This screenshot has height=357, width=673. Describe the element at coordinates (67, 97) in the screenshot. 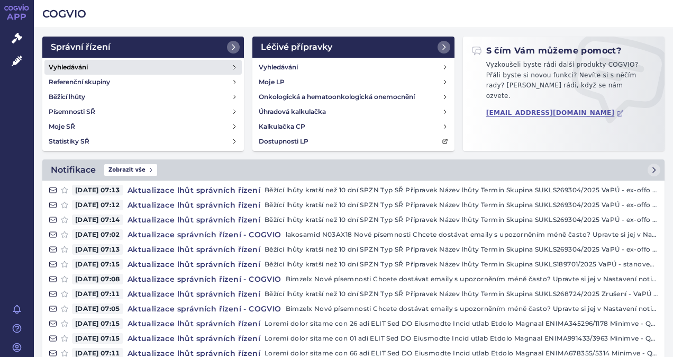

I see `h4: Běžící lhůty` at that location.